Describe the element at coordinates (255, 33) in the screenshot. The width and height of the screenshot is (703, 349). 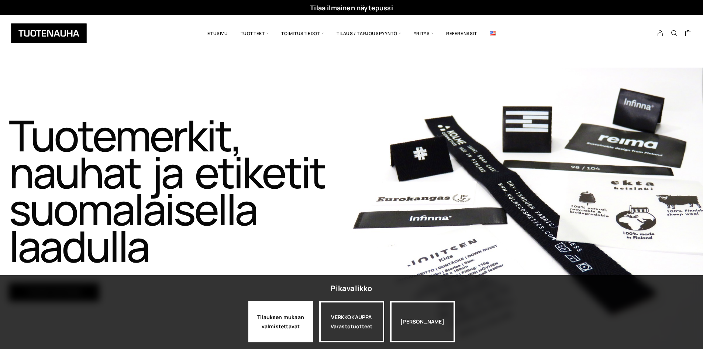
I see `span: Tuotteet` at that location.